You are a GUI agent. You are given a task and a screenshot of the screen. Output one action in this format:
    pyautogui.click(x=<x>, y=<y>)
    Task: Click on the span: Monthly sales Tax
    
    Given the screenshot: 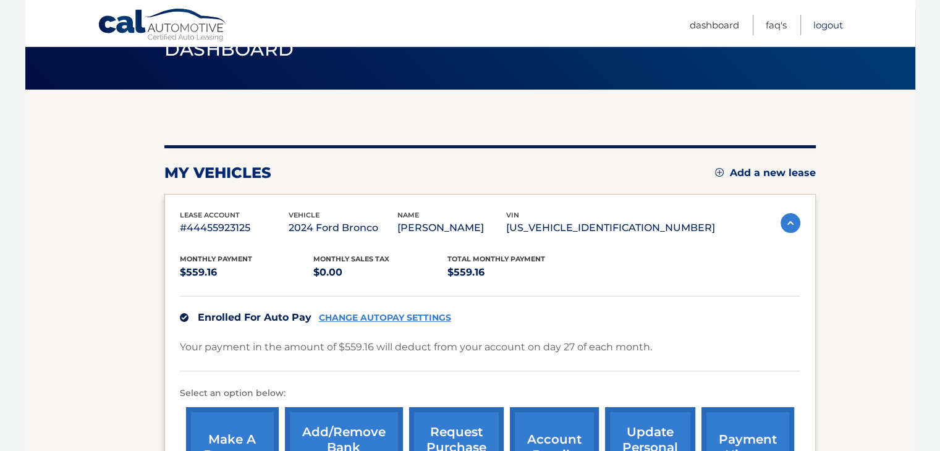 What is the action you would take?
    pyautogui.click(x=351, y=259)
    